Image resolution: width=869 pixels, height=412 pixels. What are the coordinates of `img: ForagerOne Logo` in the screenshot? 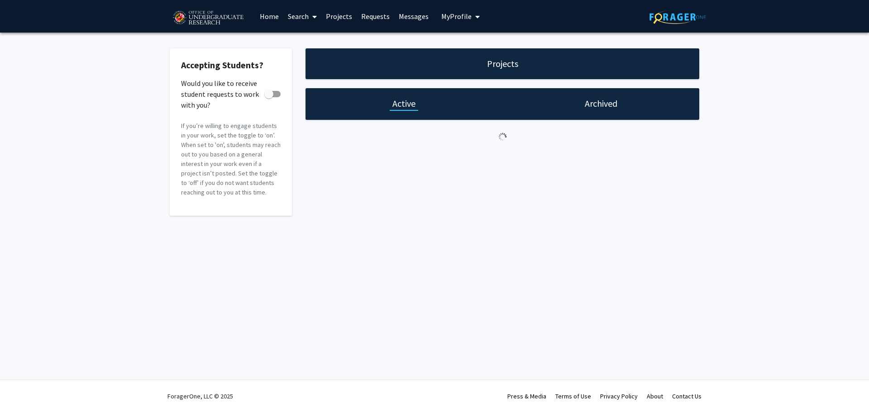 It's located at (677, 17).